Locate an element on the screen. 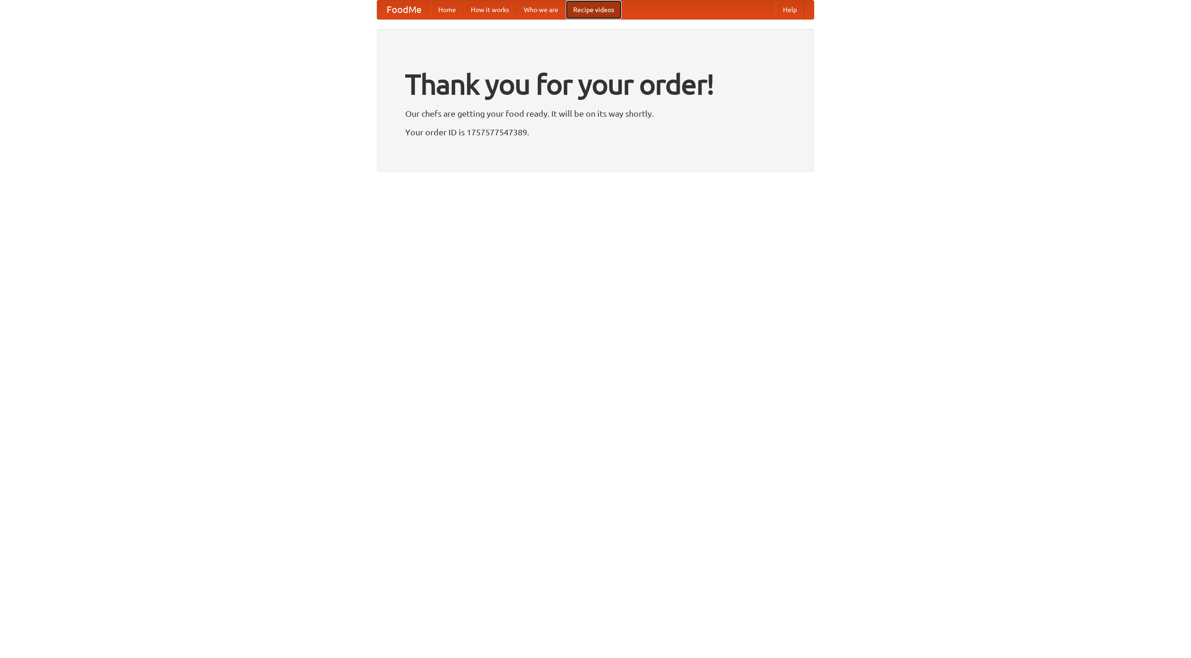 The image size is (1191, 658). a: FoodMe is located at coordinates (404, 10).